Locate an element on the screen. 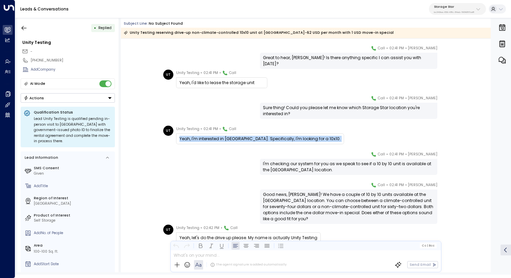  div: AddTitle is located at coordinates (73, 186).